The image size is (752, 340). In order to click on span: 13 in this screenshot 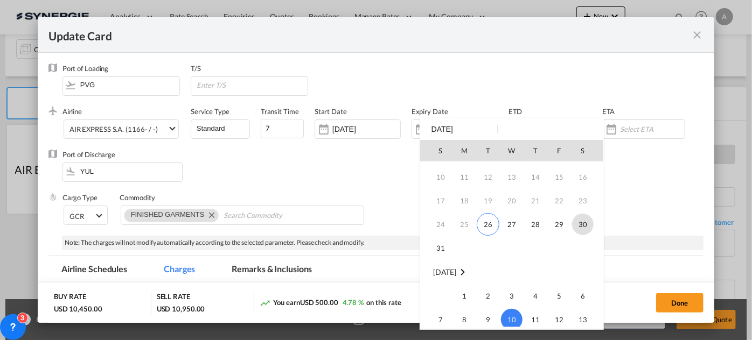, I will do `click(583, 320)`.